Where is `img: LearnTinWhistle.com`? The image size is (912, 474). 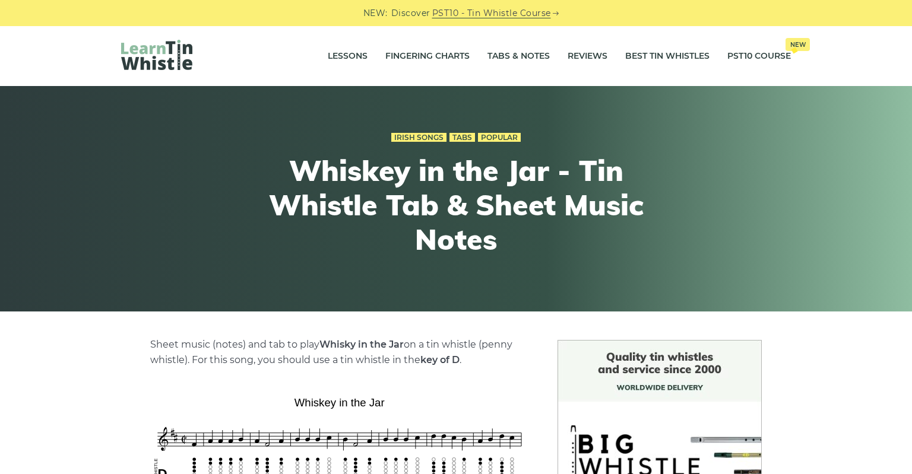 img: LearnTinWhistle.com is located at coordinates (157, 55).